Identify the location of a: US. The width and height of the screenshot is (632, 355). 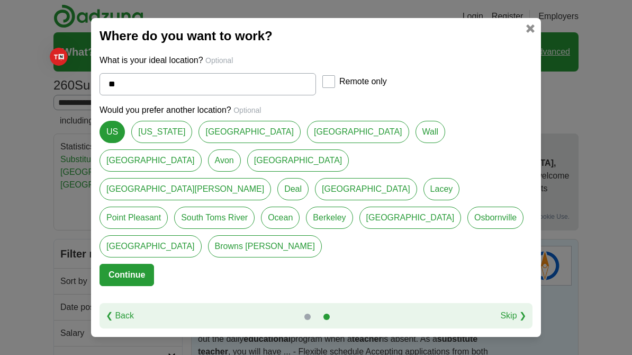
(112, 132).